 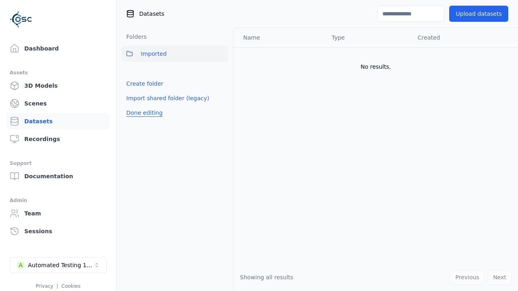 What do you see at coordinates (58, 86) in the screenshot?
I see `a: 3D Models` at bounding box center [58, 86].